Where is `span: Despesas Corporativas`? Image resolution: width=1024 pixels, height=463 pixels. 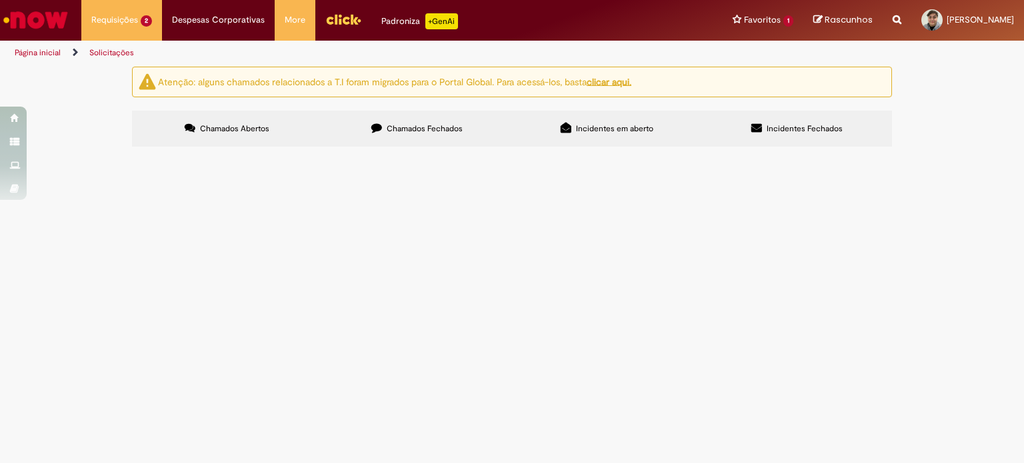 span: Despesas Corporativas is located at coordinates (218, 20).